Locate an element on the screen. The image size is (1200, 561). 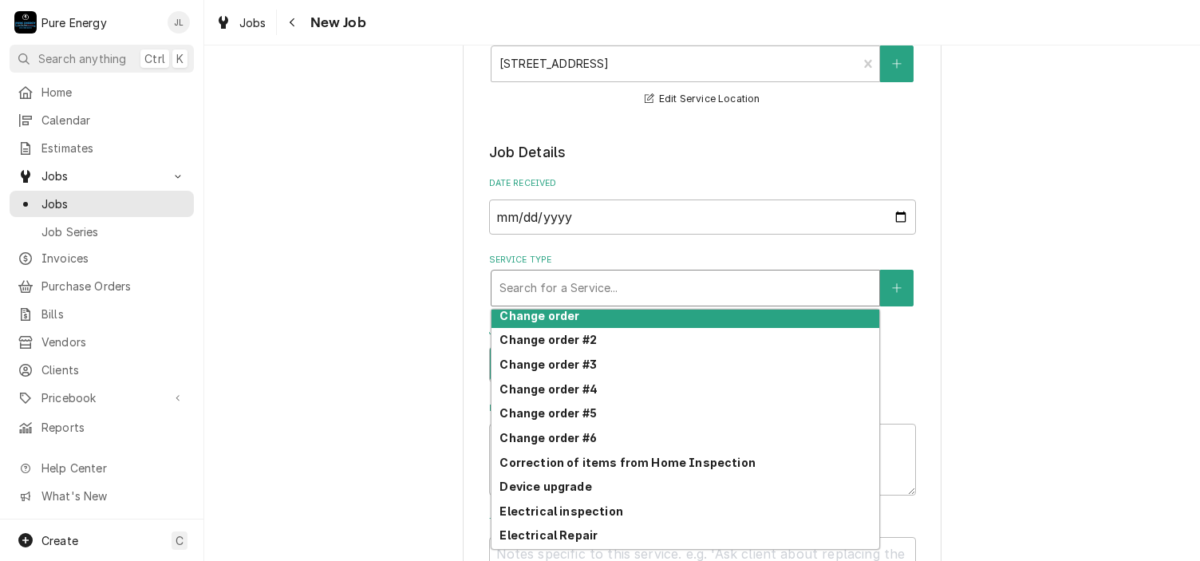
strong: Change order #4 is located at coordinates (548, 389).